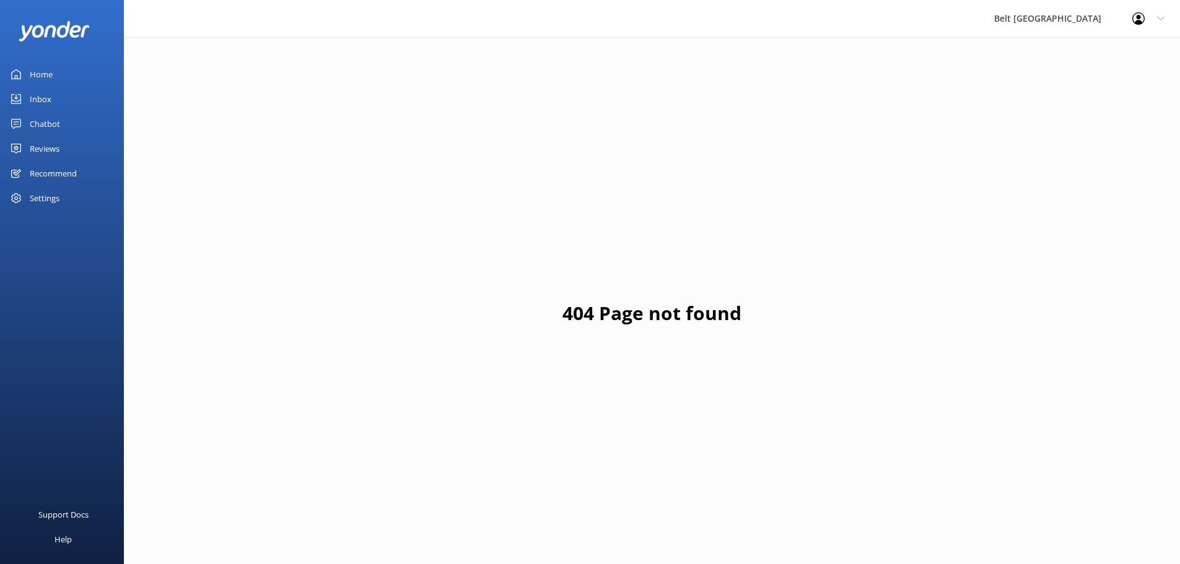  I want to click on div: Recommend, so click(53, 173).